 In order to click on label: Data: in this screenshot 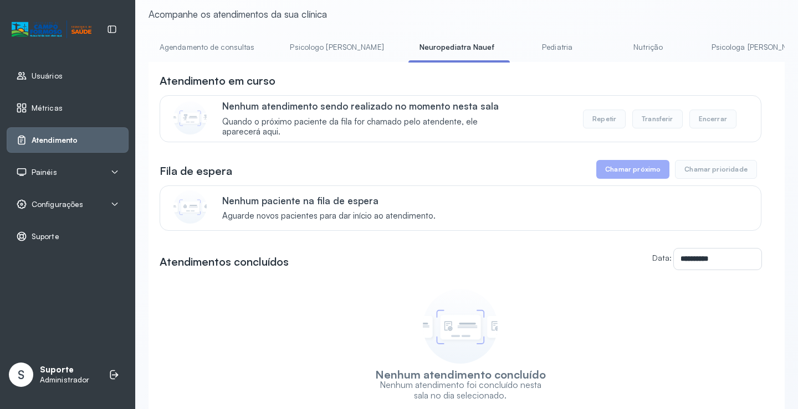, I will do `click(661, 258)`.